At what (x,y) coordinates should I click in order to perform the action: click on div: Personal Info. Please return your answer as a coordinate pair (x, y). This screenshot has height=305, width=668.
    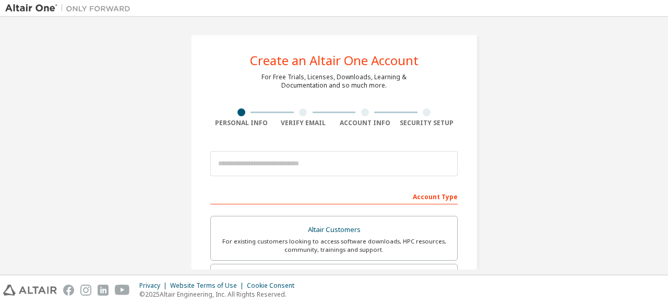
    Looking at the image, I should click on (241, 123).